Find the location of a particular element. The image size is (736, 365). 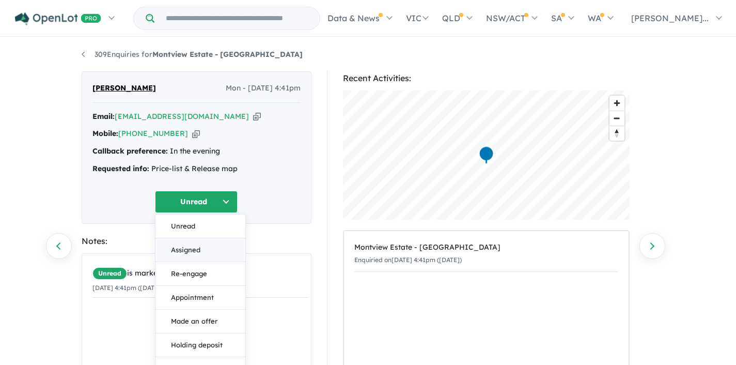

strong: Requested info: is located at coordinates (121, 168).